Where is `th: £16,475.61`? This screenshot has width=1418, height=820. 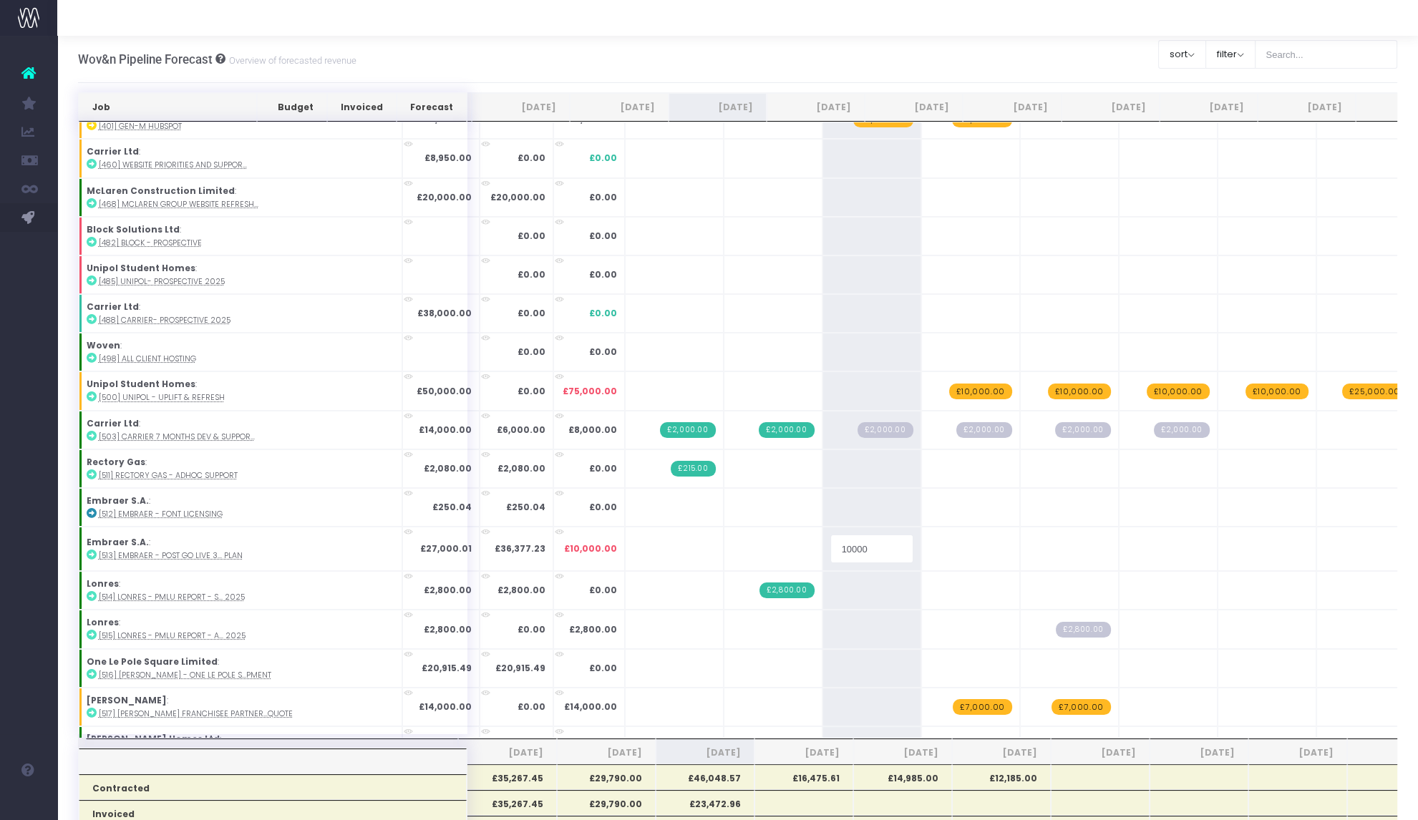
th: £16,475.61 is located at coordinates (804, 777).